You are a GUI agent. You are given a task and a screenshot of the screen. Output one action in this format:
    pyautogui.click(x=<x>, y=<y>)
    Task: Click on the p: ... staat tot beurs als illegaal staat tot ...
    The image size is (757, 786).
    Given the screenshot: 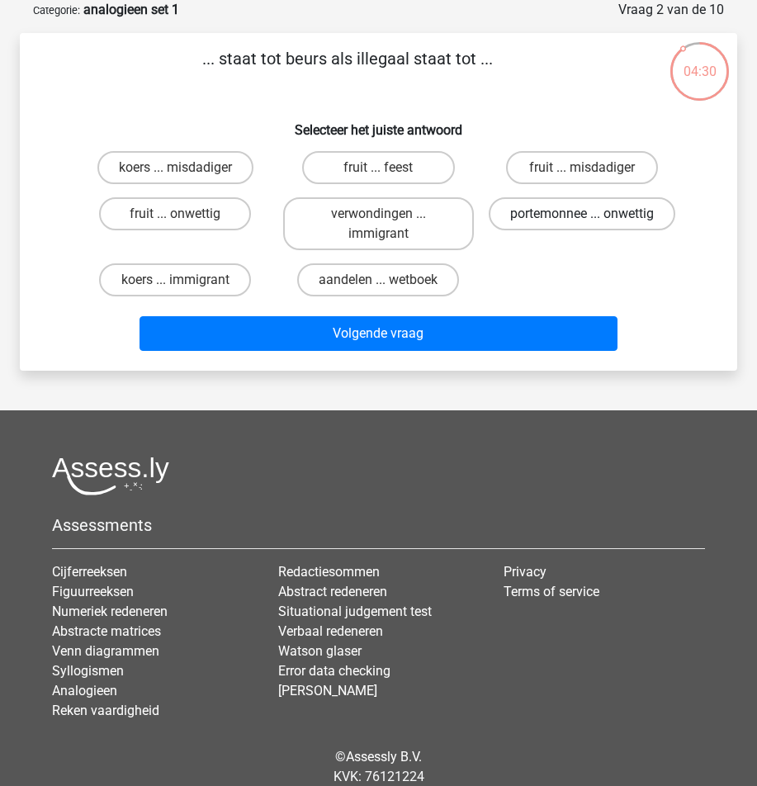 What is the action you would take?
    pyautogui.click(x=347, y=71)
    